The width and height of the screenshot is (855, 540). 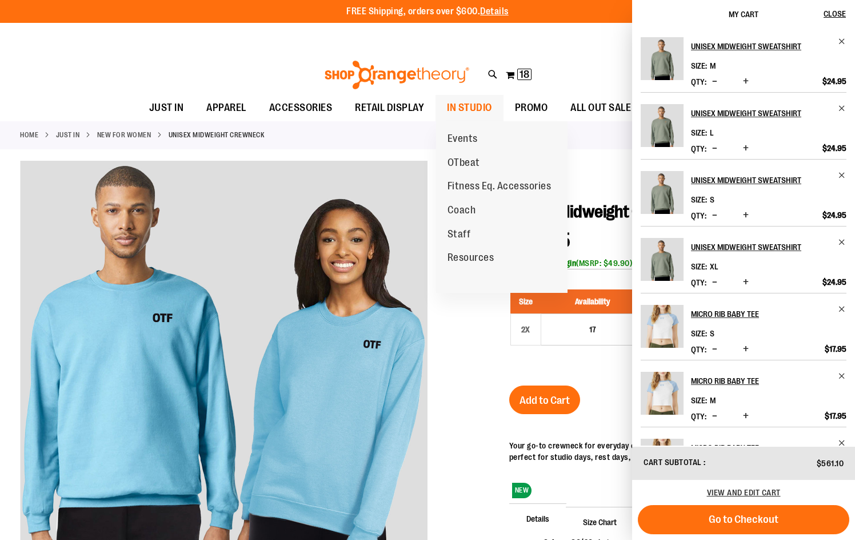 What do you see at coordinates (545, 400) in the screenshot?
I see `button: Add to Cart` at bounding box center [545, 400].